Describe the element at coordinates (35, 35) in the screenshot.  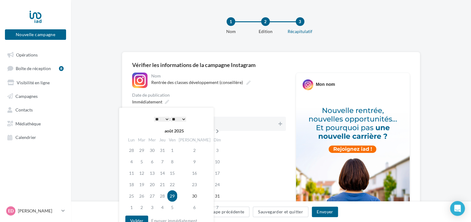
I see `button: Nouvelle campagne` at that location.